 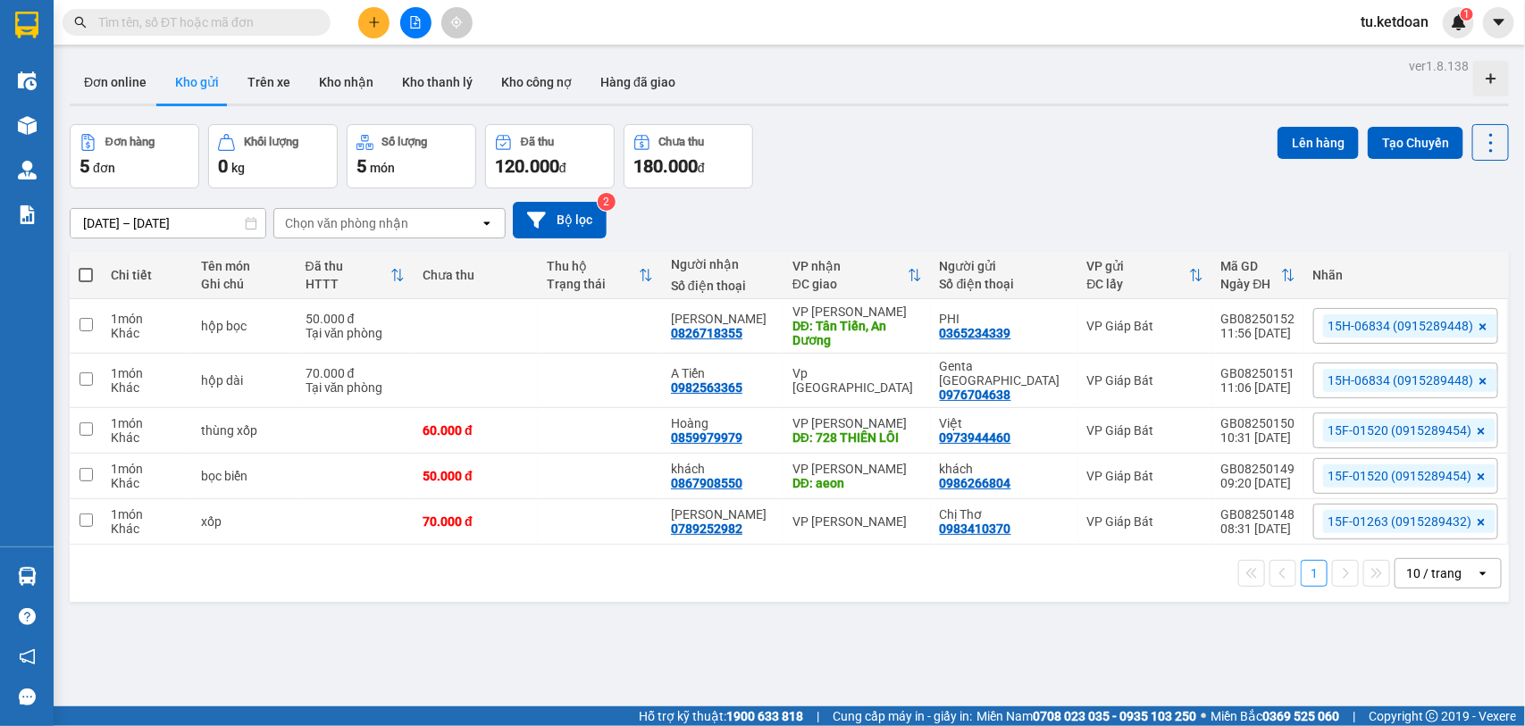 What do you see at coordinates (723, 373) in the screenshot?
I see `div: A Tiến` at bounding box center [723, 373].